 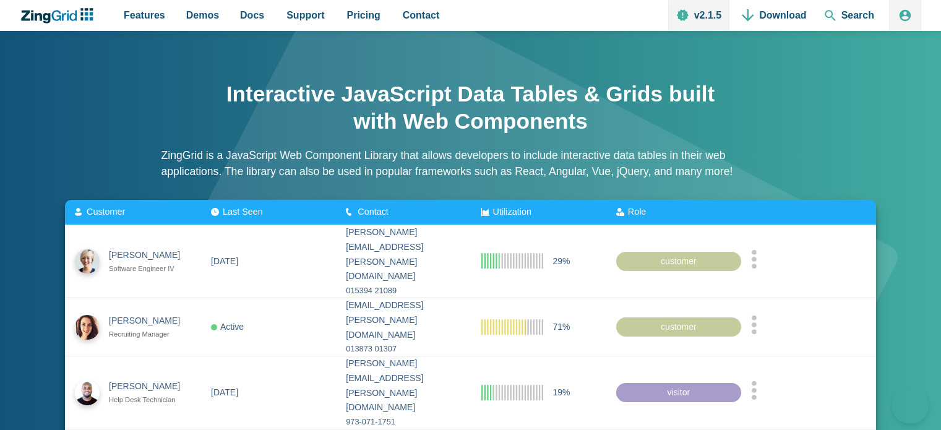 I want to click on span: 19%, so click(x=561, y=392).